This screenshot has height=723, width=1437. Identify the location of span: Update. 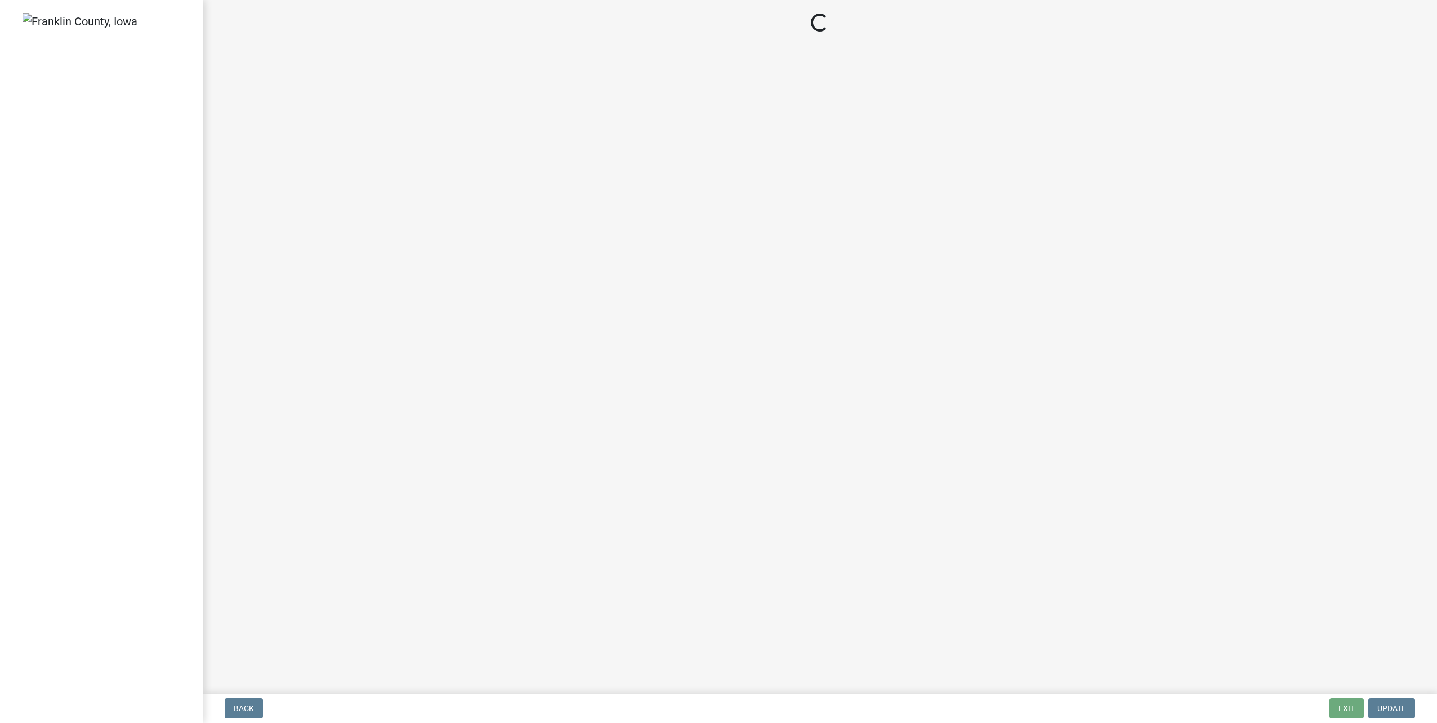
(1392, 708).